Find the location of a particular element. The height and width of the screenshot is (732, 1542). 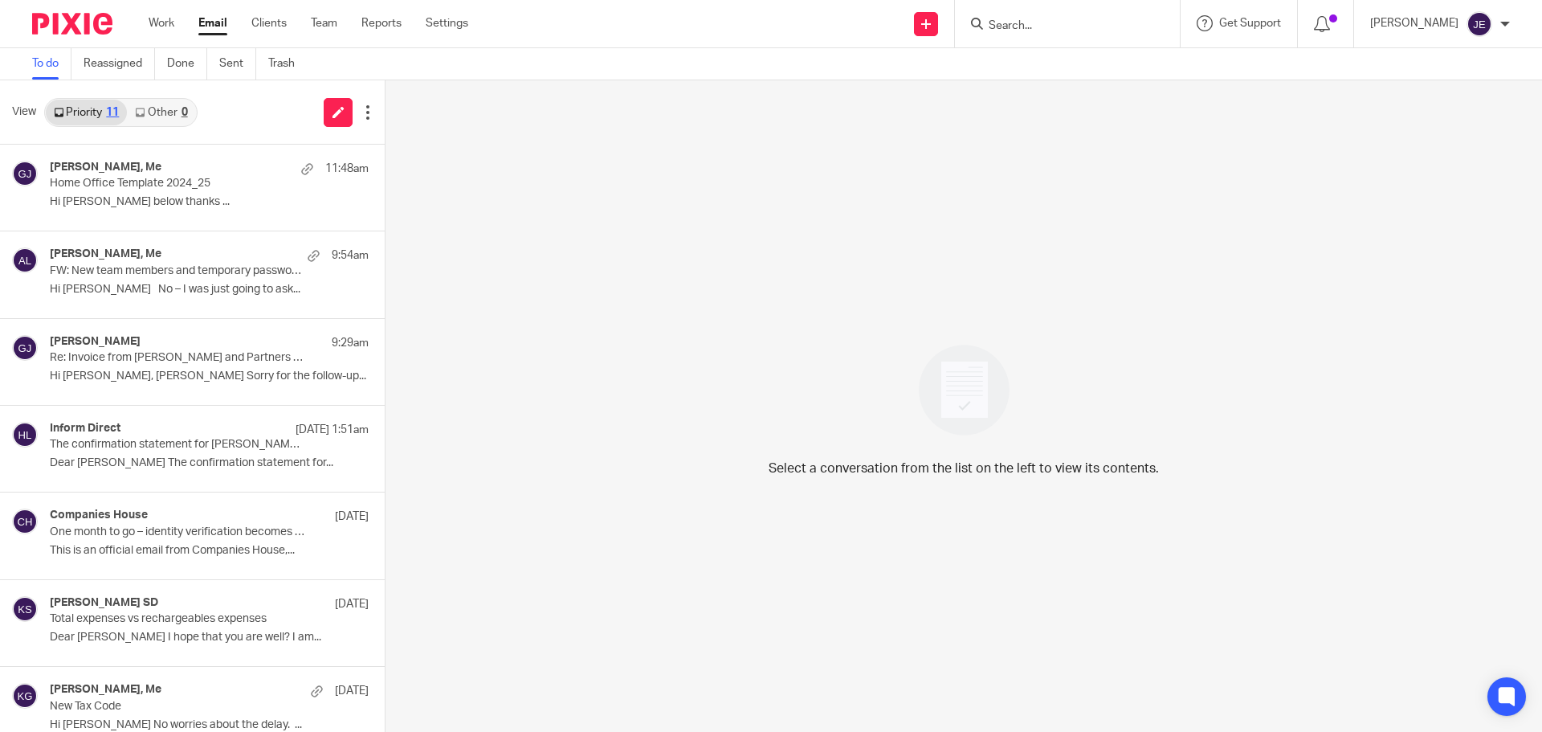

a: Other0 is located at coordinates (161, 112).